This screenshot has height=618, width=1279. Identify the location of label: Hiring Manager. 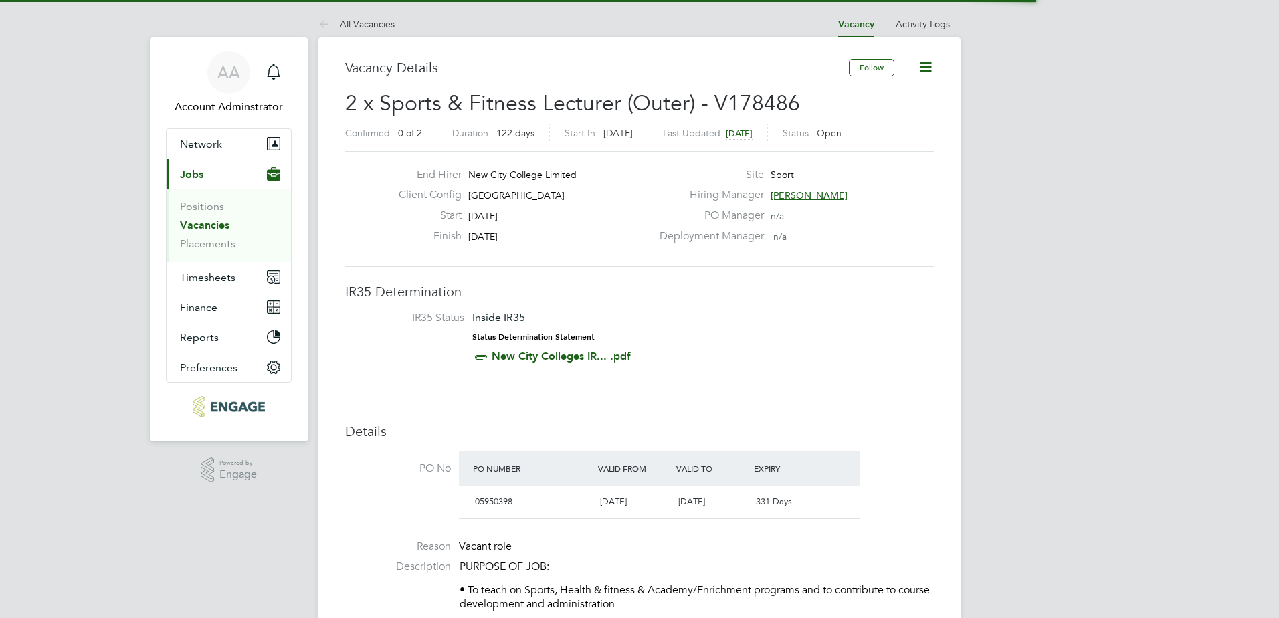
(708, 195).